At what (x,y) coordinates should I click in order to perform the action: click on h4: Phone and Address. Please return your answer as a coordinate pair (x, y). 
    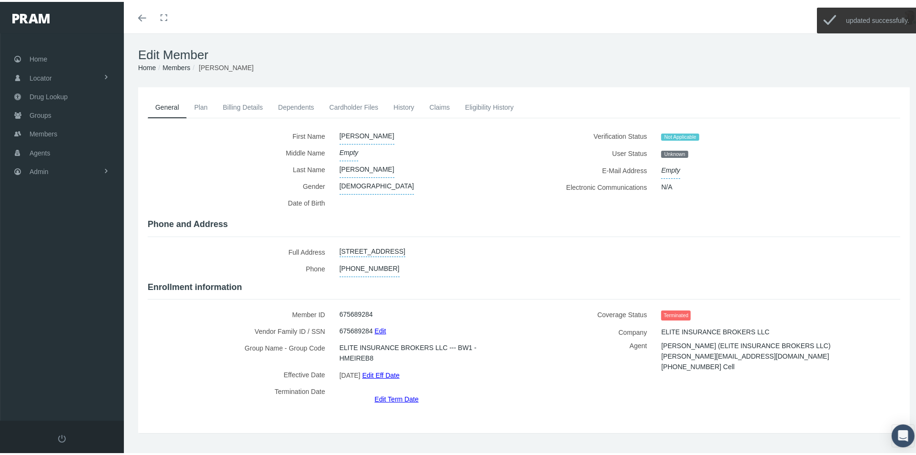
    Looking at the image, I should click on (524, 222).